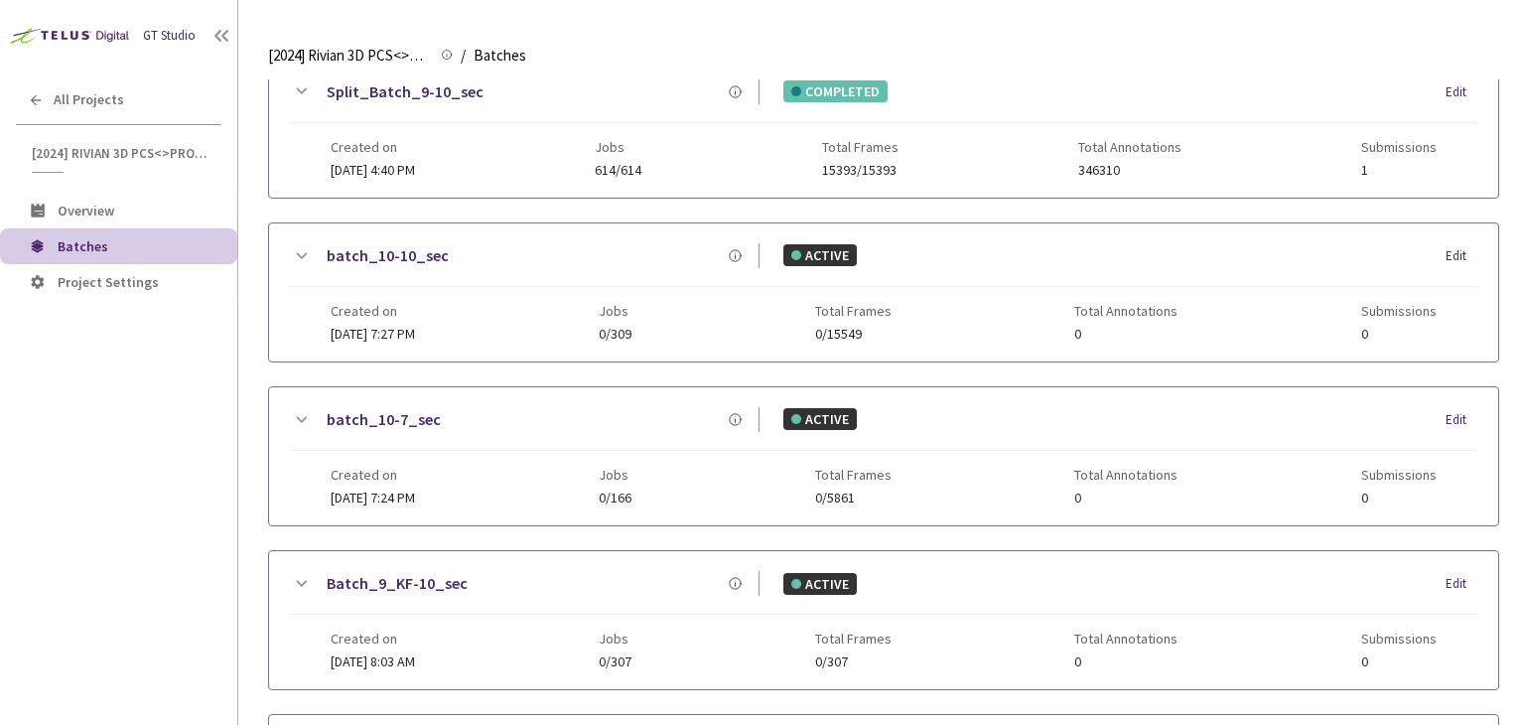  Describe the element at coordinates (397, 583) in the screenshot. I see `a: Batch_9_KF-10_sec` at that location.